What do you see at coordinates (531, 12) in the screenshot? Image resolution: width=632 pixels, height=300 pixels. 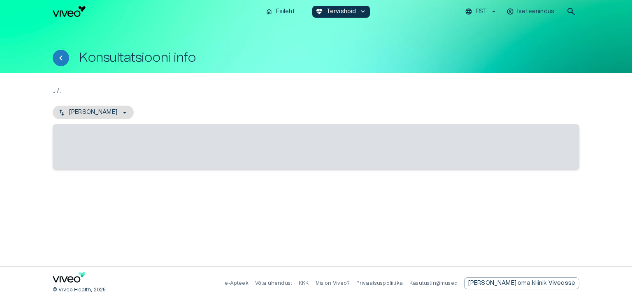 I see `button: Iseteenindus` at bounding box center [531, 12].